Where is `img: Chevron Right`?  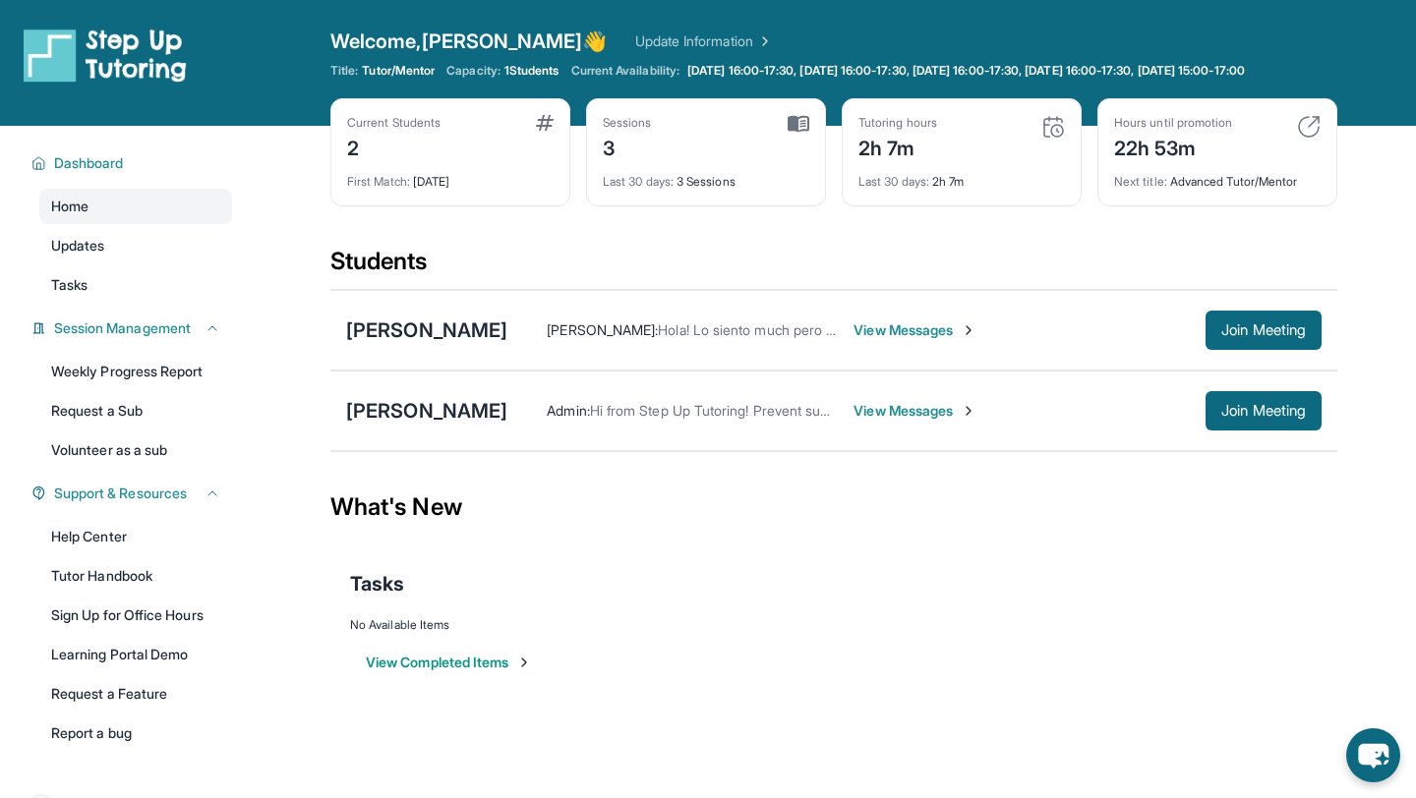 img: Chevron Right is located at coordinates (763, 41).